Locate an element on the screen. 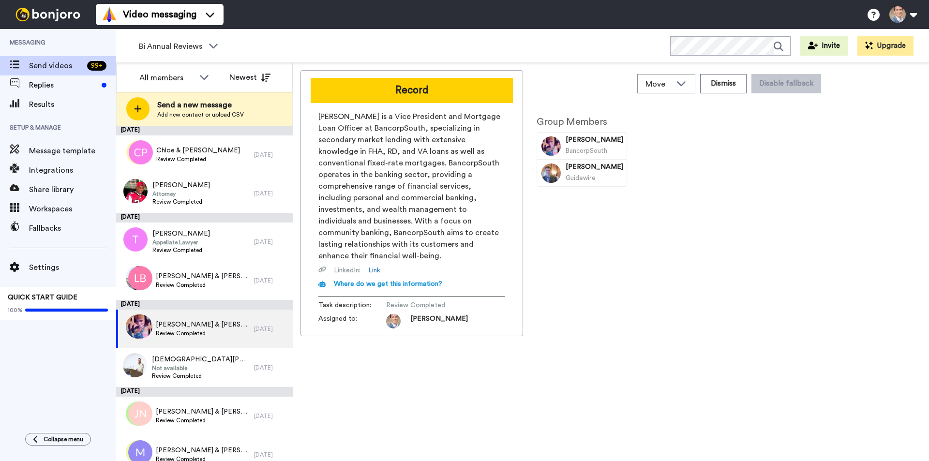 The width and height of the screenshot is (929, 461). button: Dismiss is located at coordinates (724, 84).